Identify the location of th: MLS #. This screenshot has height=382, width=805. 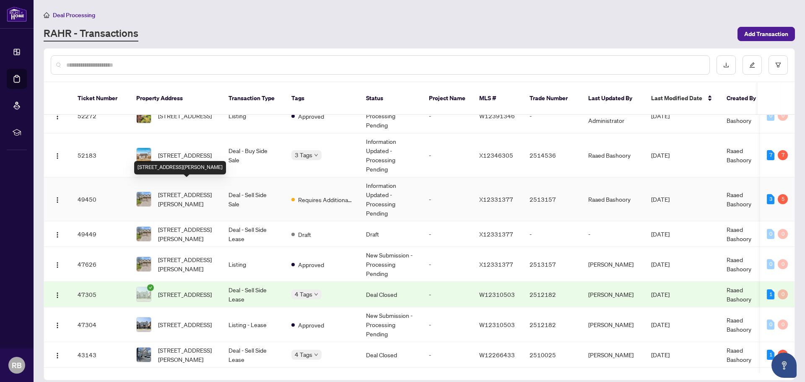
(498, 99).